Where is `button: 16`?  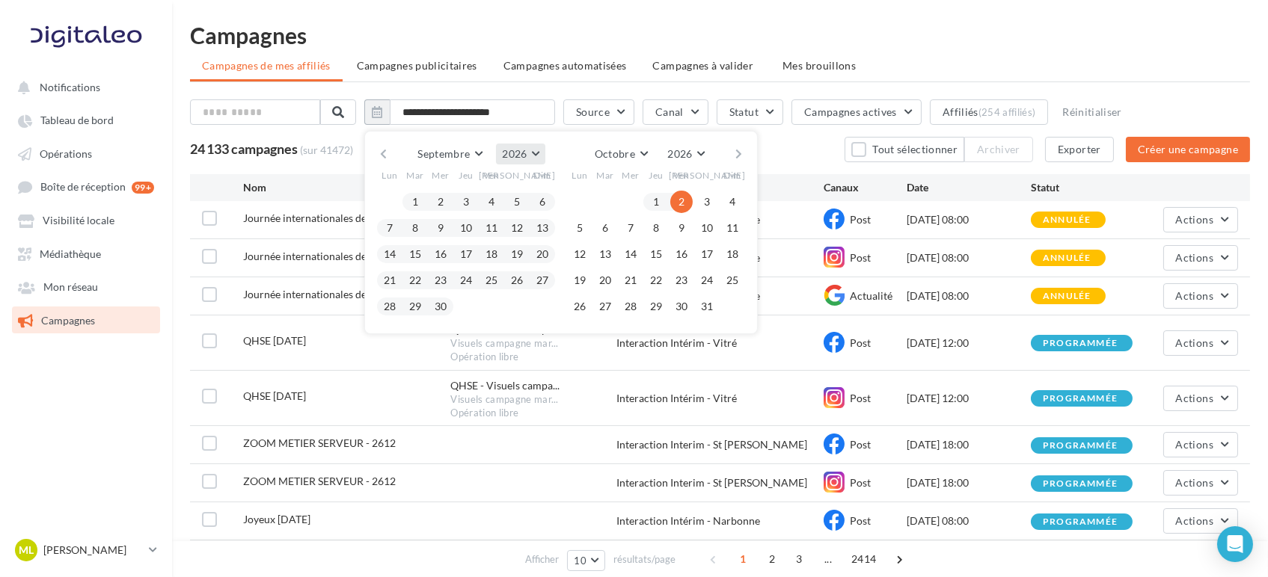
button: 16 is located at coordinates (681, 254).